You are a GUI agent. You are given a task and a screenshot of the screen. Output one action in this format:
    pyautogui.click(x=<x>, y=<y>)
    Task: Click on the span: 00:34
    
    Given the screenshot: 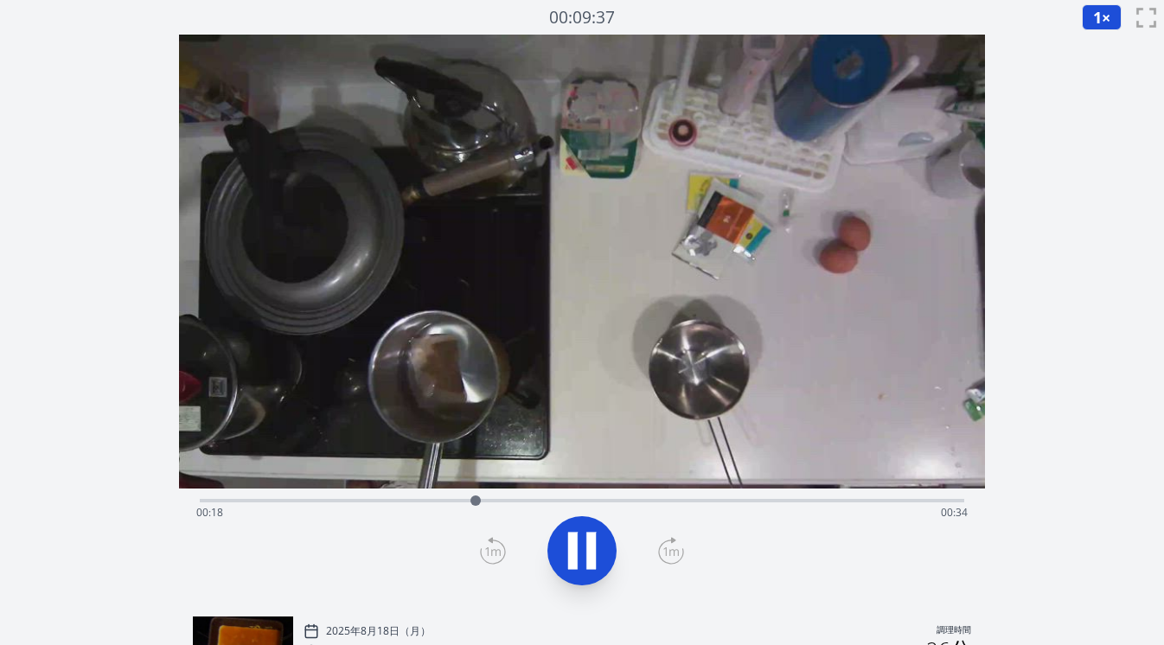 What is the action you would take?
    pyautogui.click(x=954, y=512)
    